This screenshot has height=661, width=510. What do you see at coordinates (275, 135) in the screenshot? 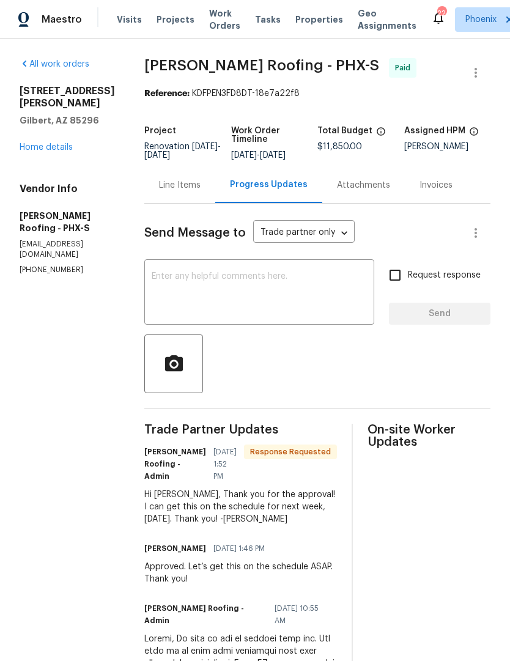
I see `h5: Work Order Timeline` at bounding box center [275, 135].